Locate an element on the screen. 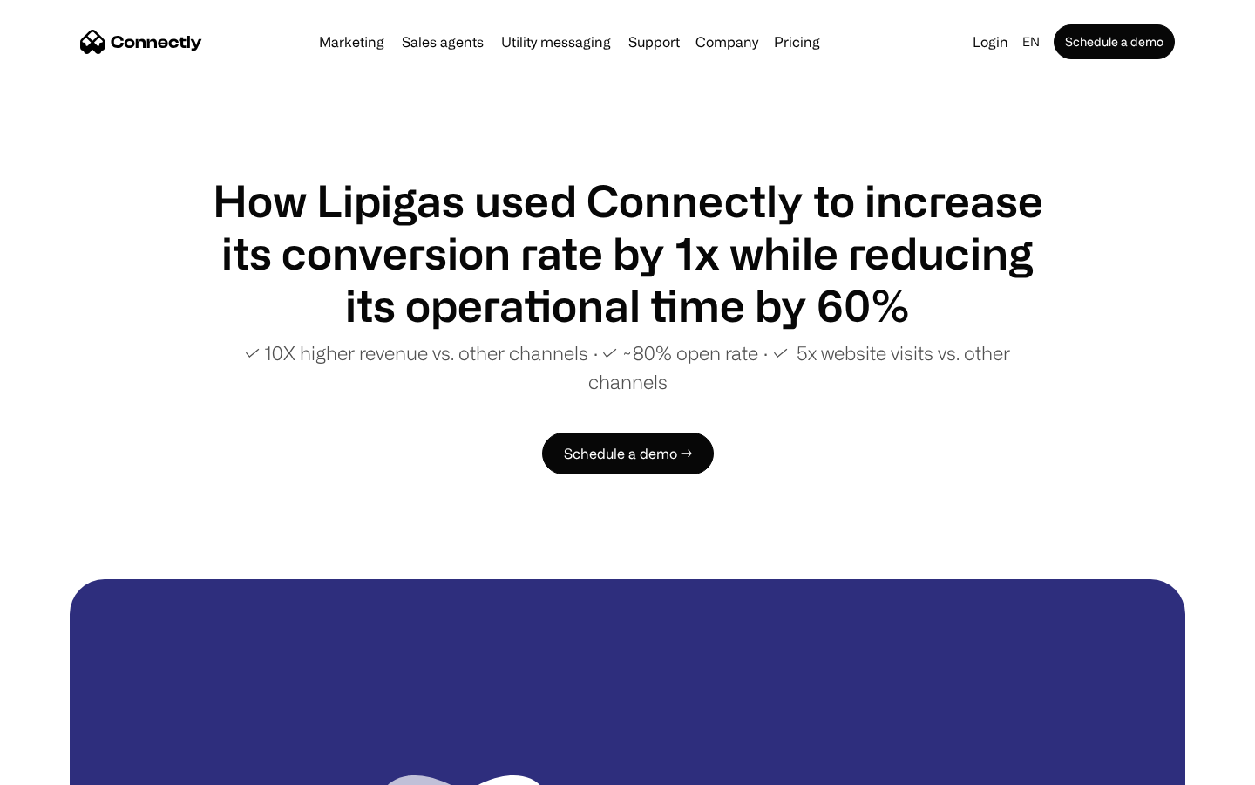 Image resolution: width=1255 pixels, height=785 pixels. div: Company is located at coordinates (727, 42).